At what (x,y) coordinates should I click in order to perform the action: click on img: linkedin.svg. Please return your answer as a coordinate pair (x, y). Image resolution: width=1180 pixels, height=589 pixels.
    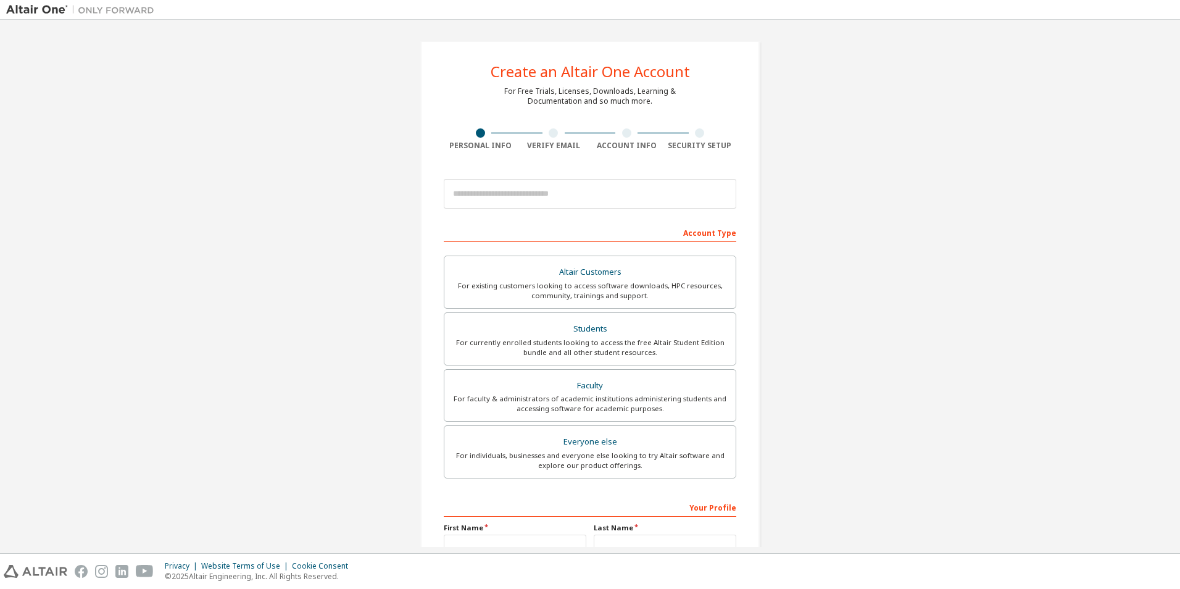
    Looking at the image, I should click on (122, 571).